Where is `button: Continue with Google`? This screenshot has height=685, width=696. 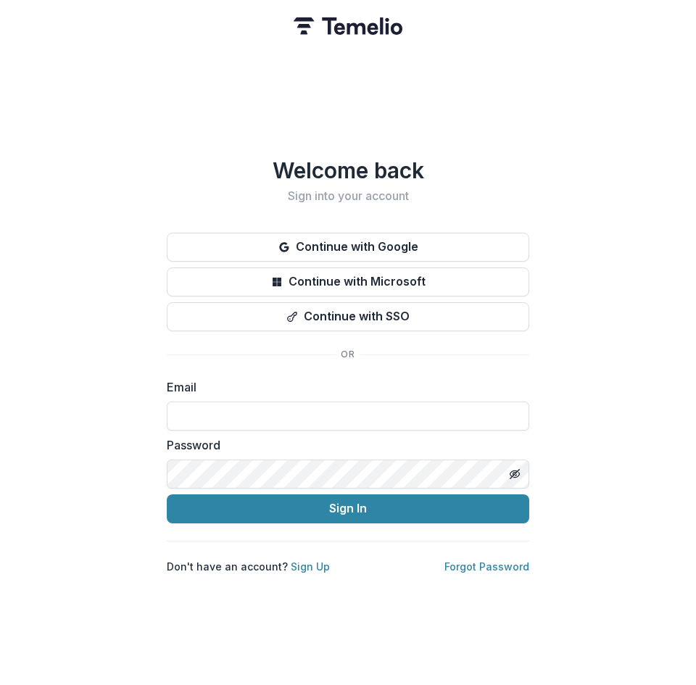
button: Continue with Google is located at coordinates (348, 247).